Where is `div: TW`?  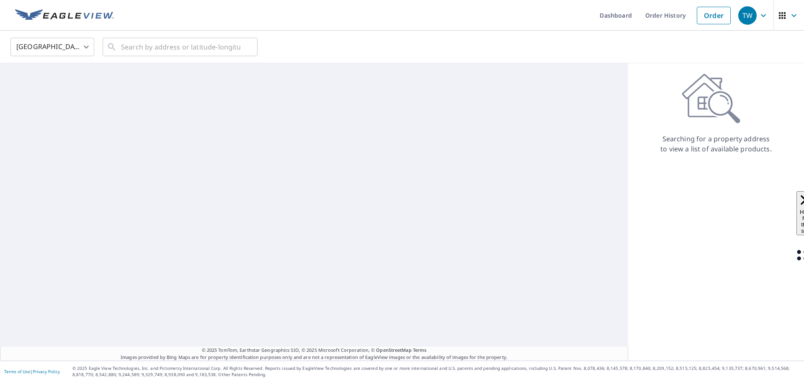
div: TW is located at coordinates (748, 15).